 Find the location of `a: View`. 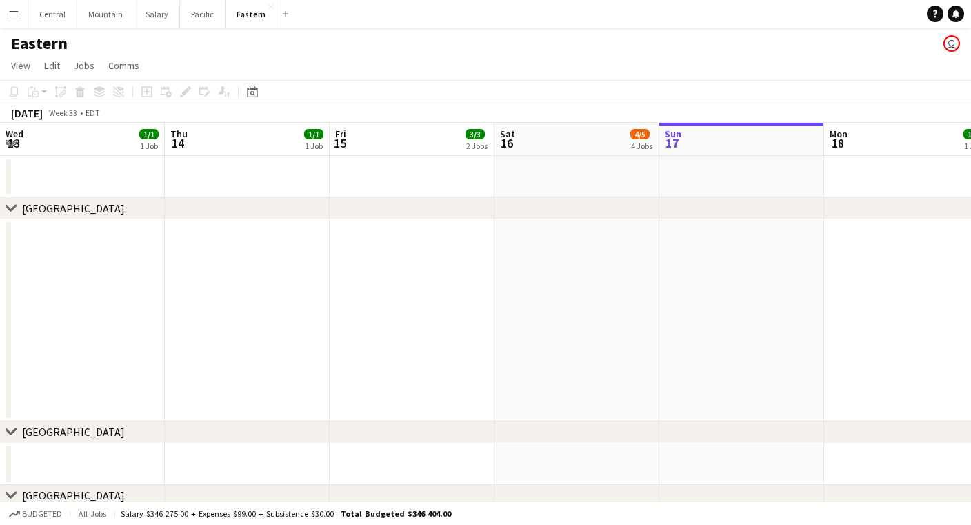

a: View is located at coordinates (21, 66).